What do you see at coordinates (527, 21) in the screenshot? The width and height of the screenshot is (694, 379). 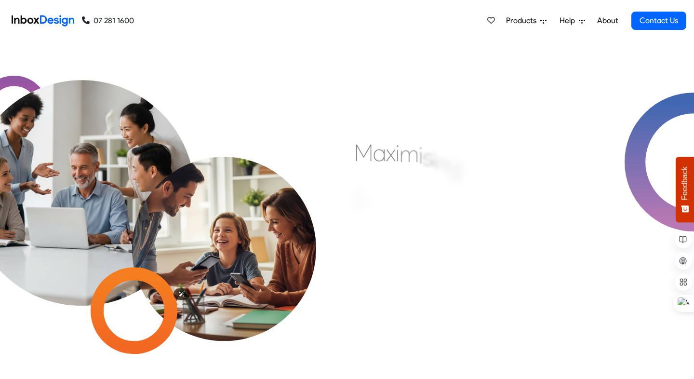 I see `a: Products` at bounding box center [527, 21].